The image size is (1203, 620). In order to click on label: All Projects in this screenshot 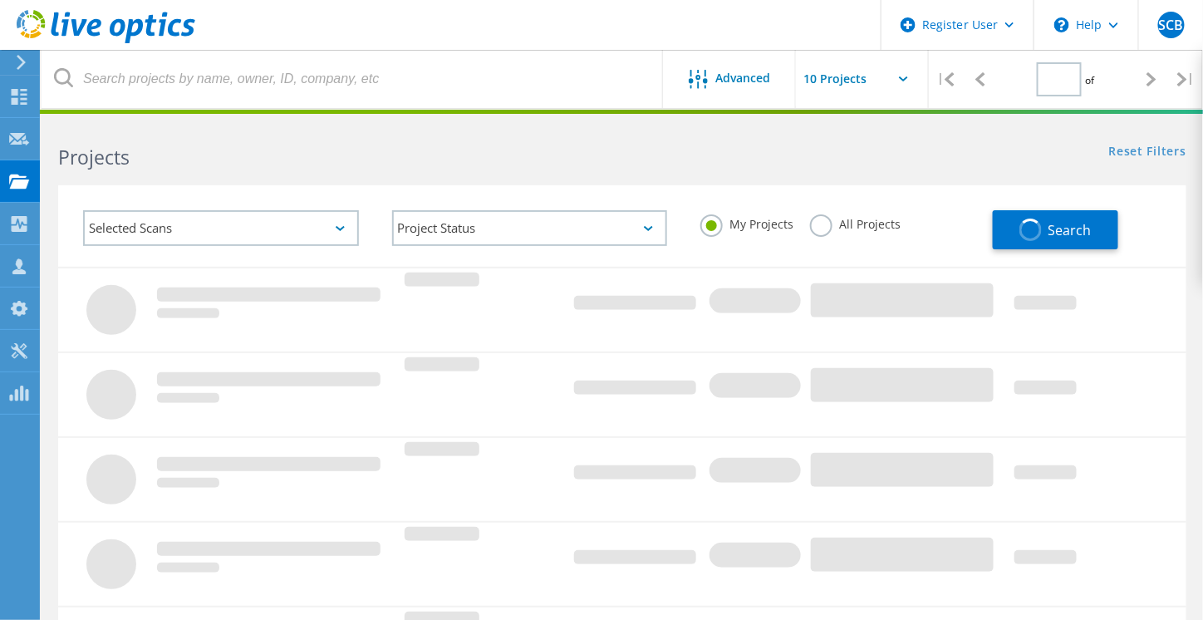, I will do `click(855, 222)`.